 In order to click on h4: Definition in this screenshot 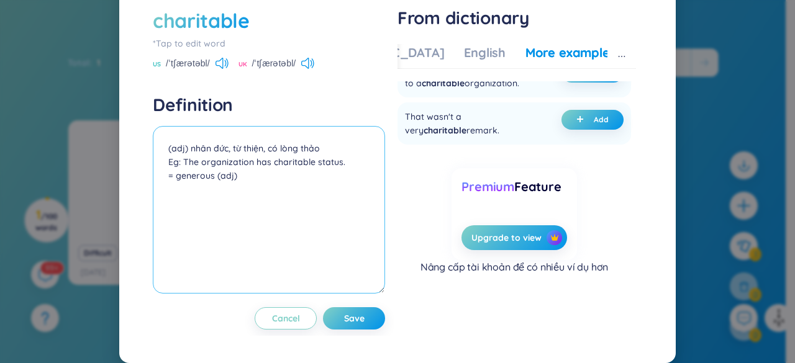, I will do `click(269, 105)`.